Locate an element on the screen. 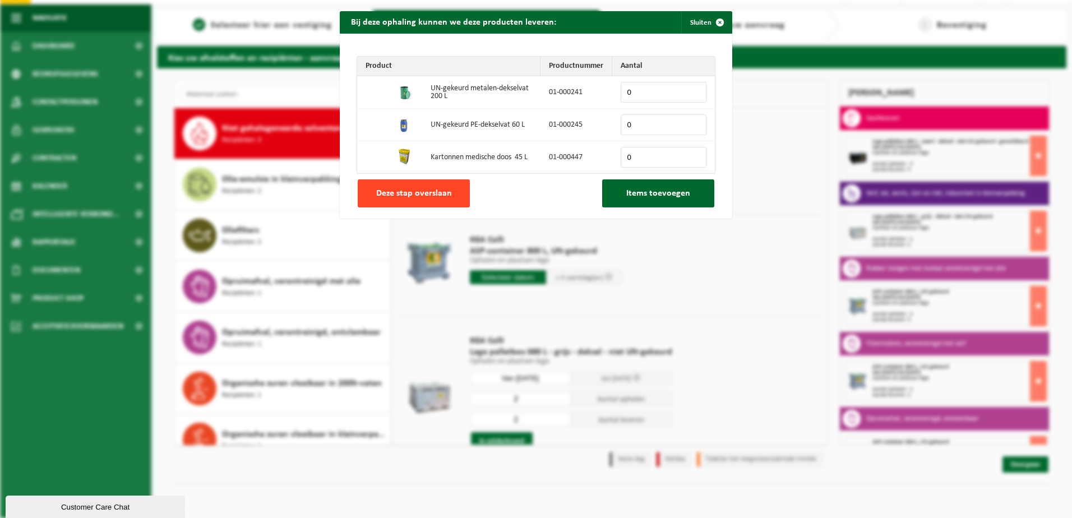  button: Deze stap overslaan is located at coordinates (414, 193).